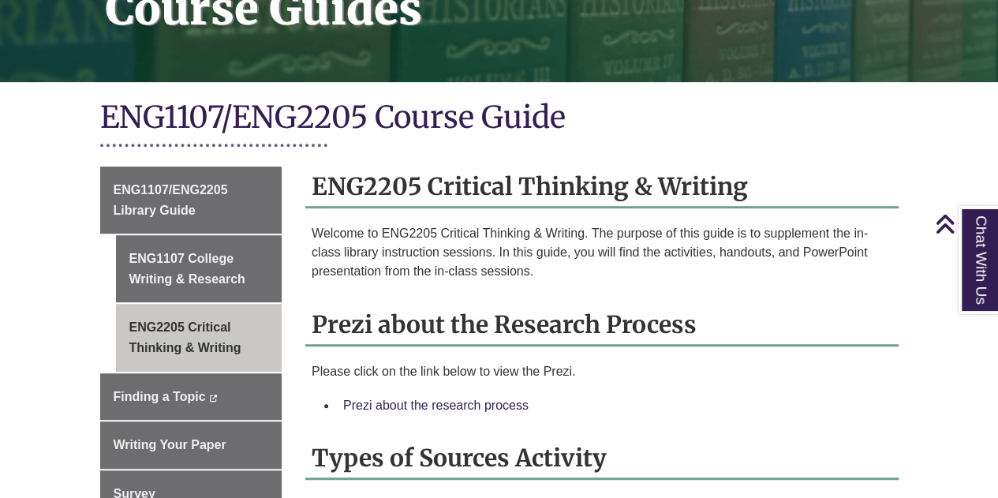  I want to click on h2: Types of Sources Activity, so click(602, 458).